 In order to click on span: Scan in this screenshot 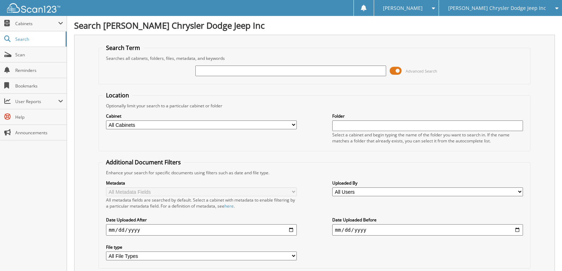, I will do `click(39, 55)`.